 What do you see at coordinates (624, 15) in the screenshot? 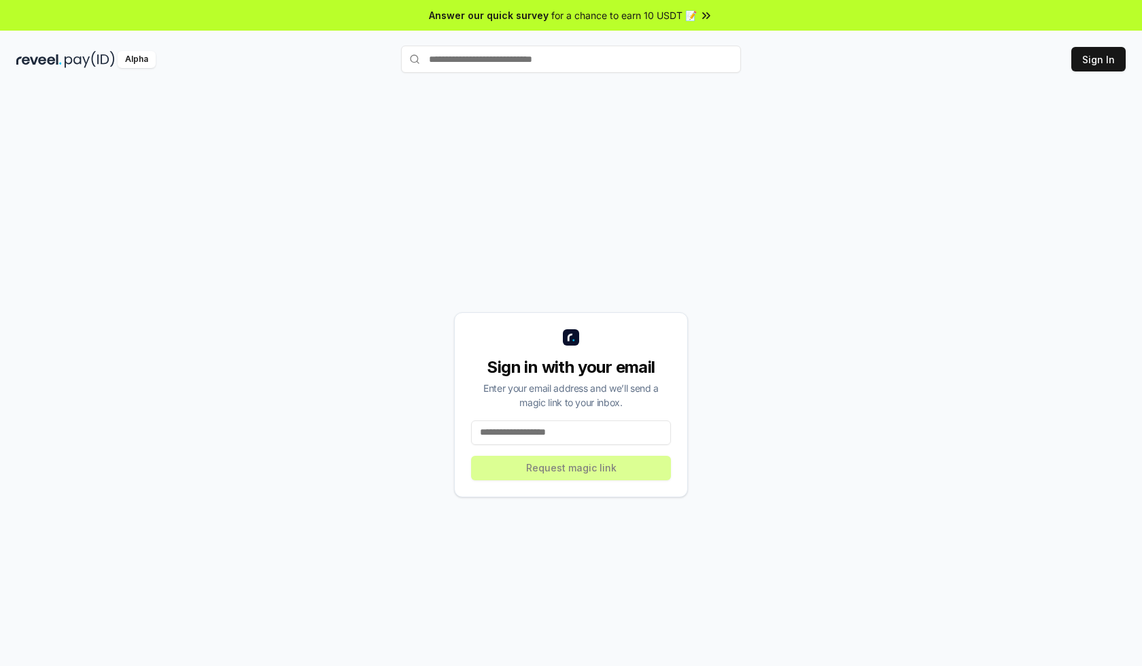
I see `span: for a chance to earn 10 USDT 📝` at bounding box center [624, 15].